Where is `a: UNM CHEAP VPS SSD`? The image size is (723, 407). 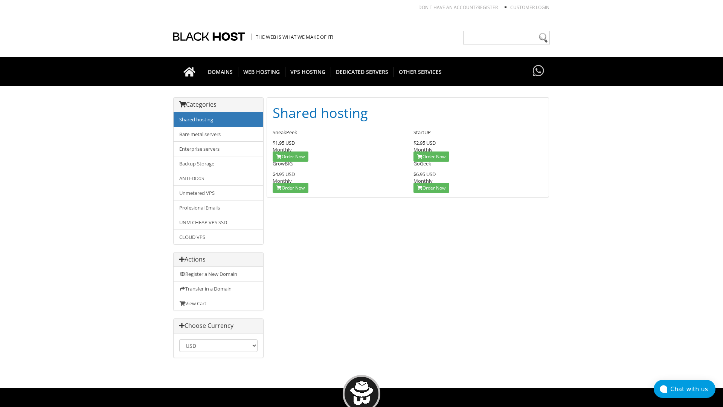 a: UNM CHEAP VPS SSD is located at coordinates (219, 222).